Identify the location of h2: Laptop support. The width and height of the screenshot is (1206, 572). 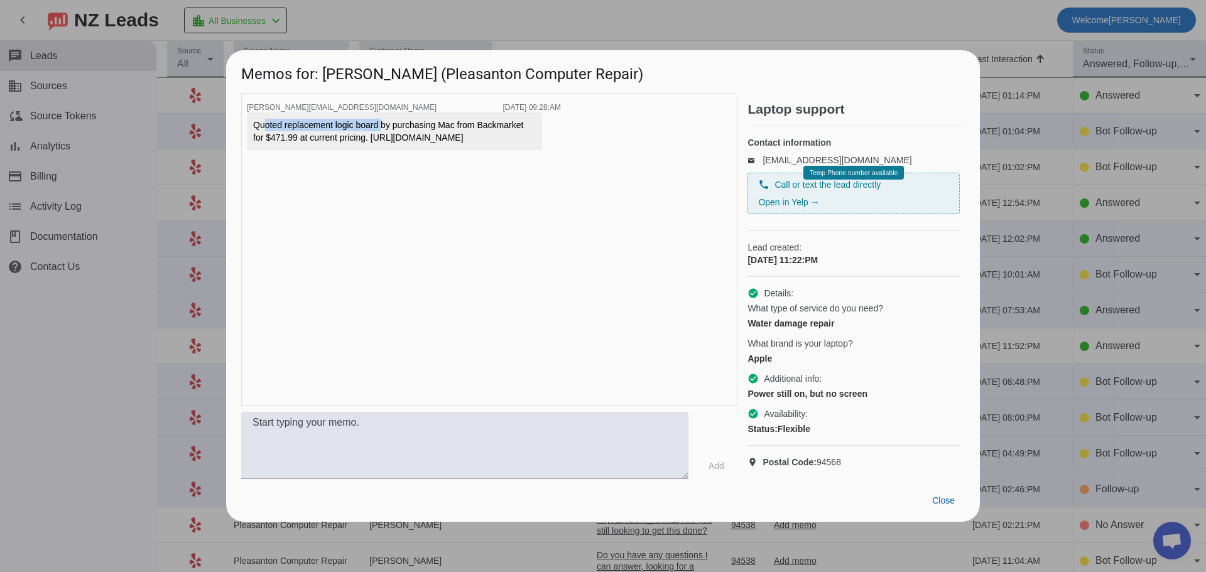
(856, 109).